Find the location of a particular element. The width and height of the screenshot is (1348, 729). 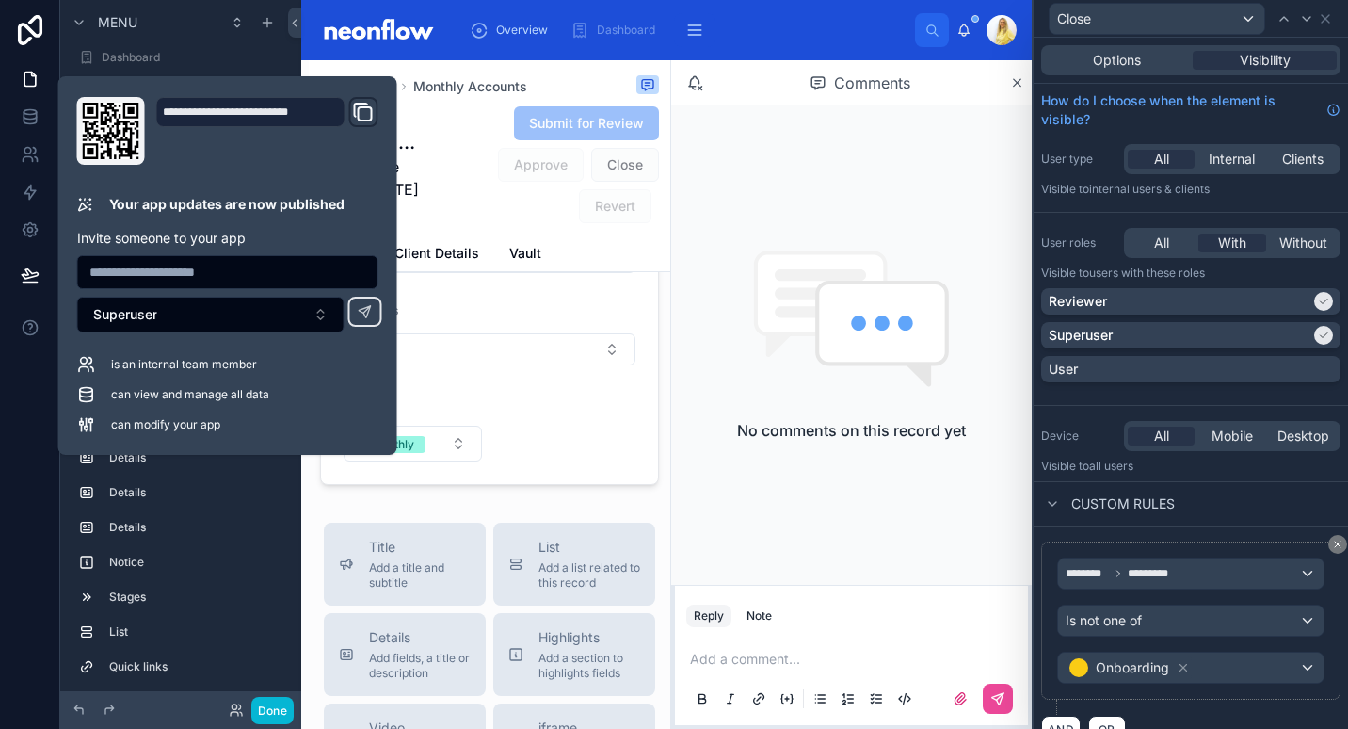

span: Add fields, a title or description is located at coordinates (420, 666).